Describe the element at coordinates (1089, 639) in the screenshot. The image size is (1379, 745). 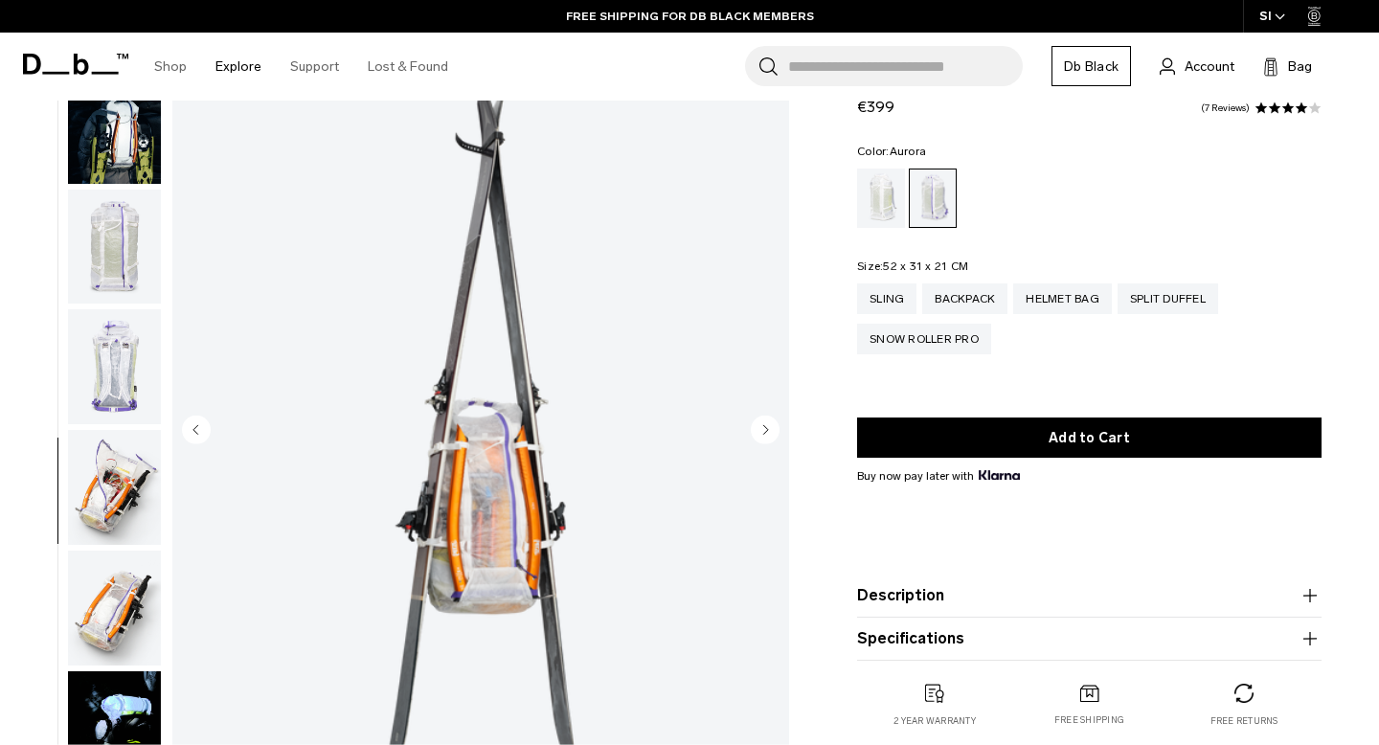
I see `button: Specifications` at that location.